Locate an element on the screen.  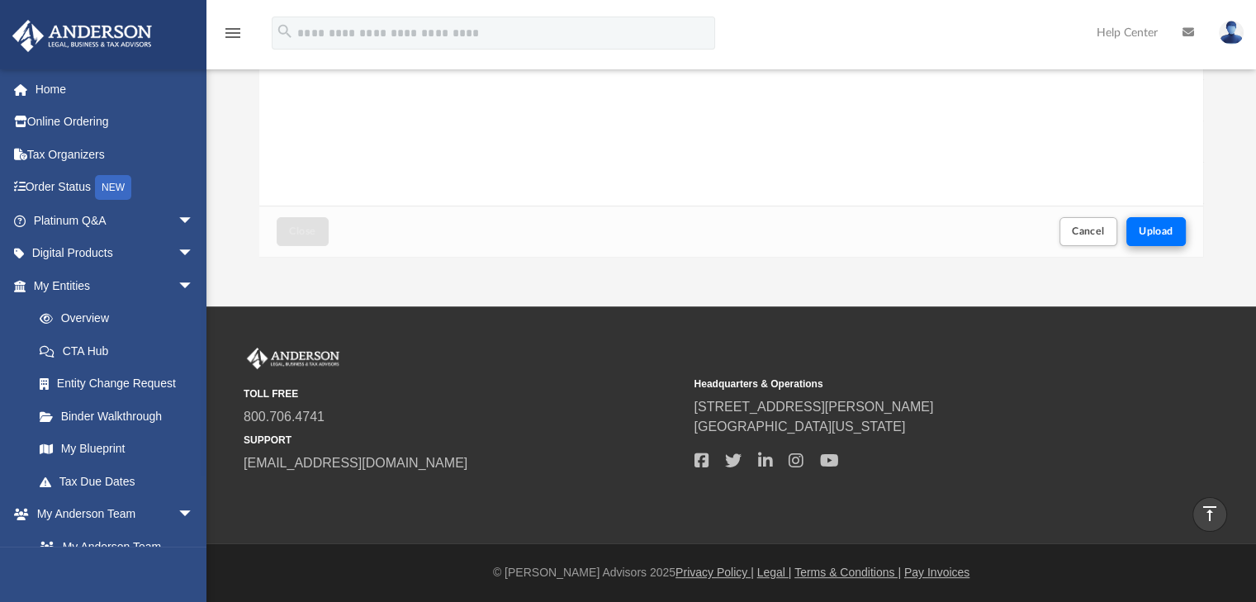
a: My Anderson Team is located at coordinates (112, 547).